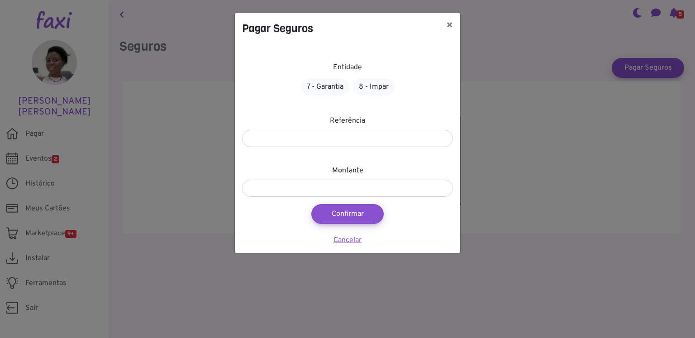  Describe the element at coordinates (347, 171) in the screenshot. I see `label: Montante` at that location.